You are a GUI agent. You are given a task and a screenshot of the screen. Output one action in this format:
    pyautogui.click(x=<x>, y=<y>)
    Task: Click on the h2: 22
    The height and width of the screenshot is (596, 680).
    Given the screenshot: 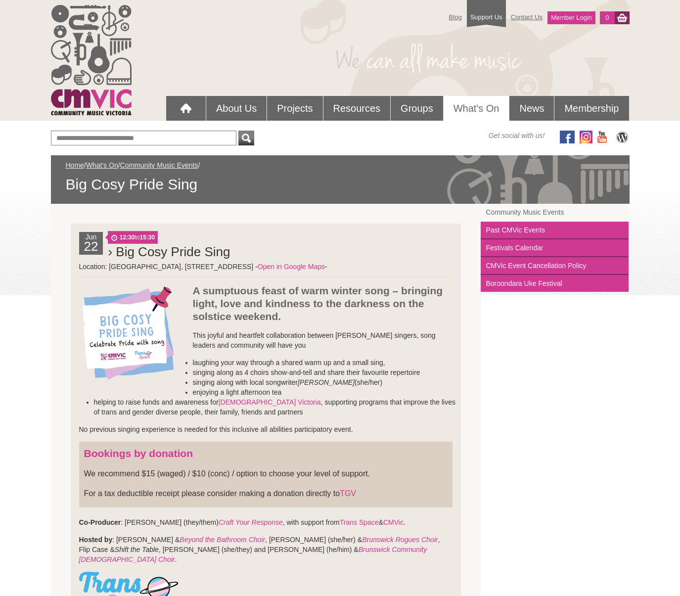 What is the action you would take?
    pyautogui.click(x=91, y=248)
    